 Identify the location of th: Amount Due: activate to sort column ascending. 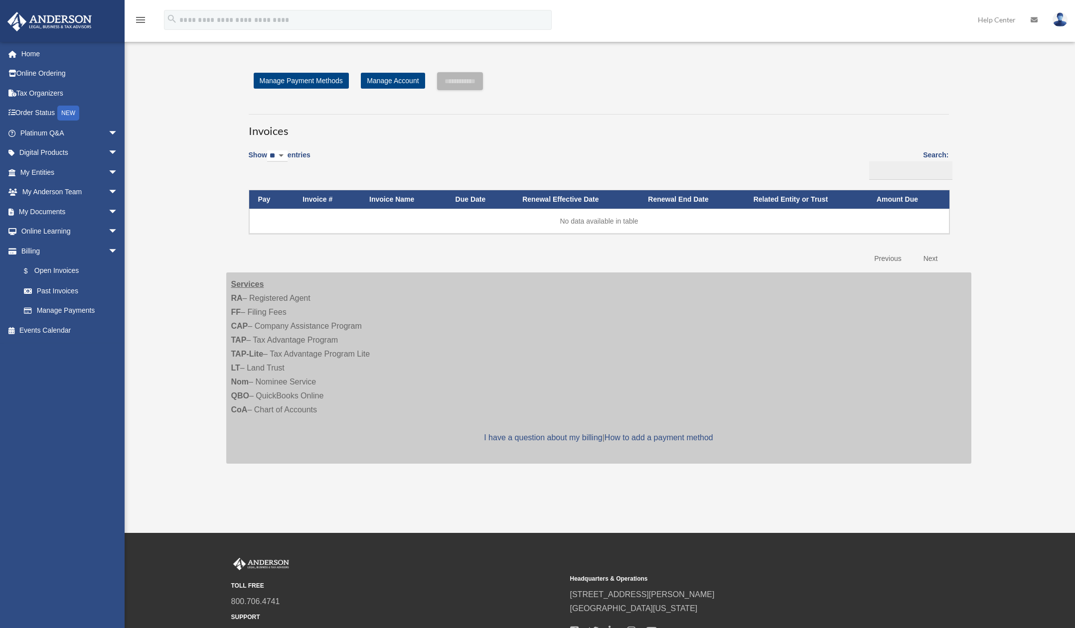
(909, 199).